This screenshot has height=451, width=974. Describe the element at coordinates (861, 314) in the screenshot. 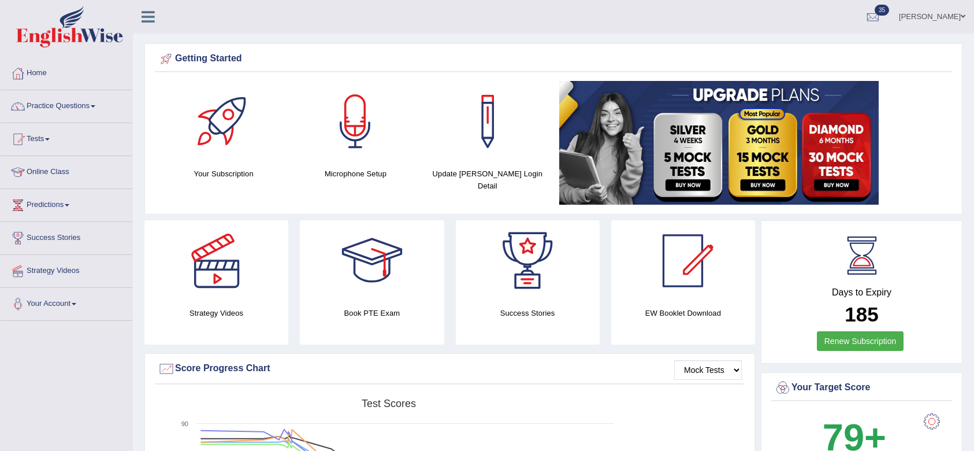

I see `b: 185` at that location.